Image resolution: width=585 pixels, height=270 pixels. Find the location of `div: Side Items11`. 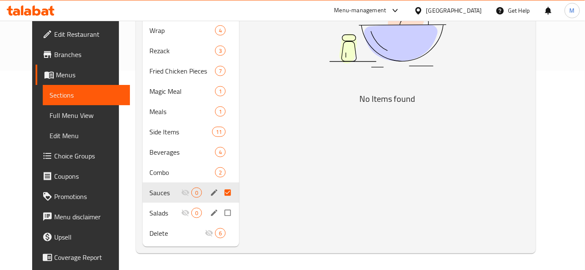

div: Side Items11 is located at coordinates (191, 132).